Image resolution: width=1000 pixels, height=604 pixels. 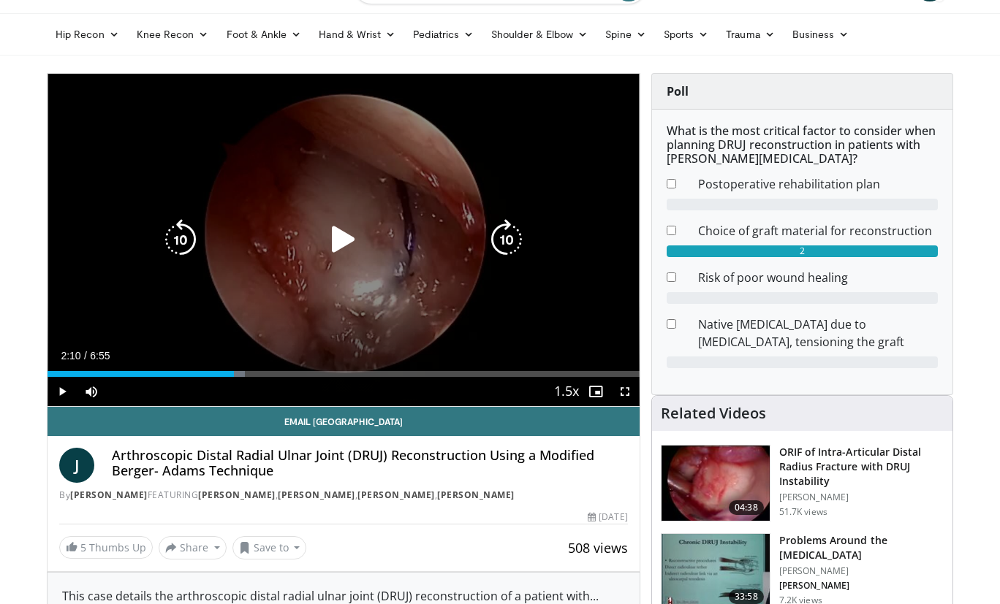 I want to click on h6: What is the most critical factor to consider when planning DRUJ reconstruction in patients with [..., so click(x=802, y=145).